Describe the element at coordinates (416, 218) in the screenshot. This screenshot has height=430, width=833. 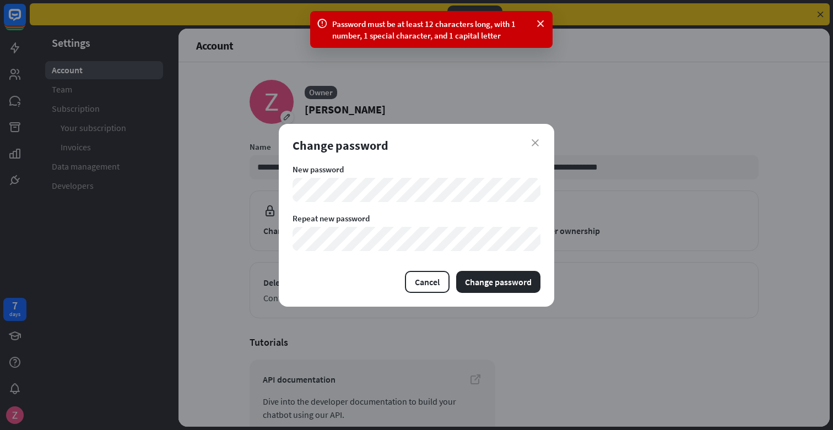
I see `label: Repeat new password` at that location.